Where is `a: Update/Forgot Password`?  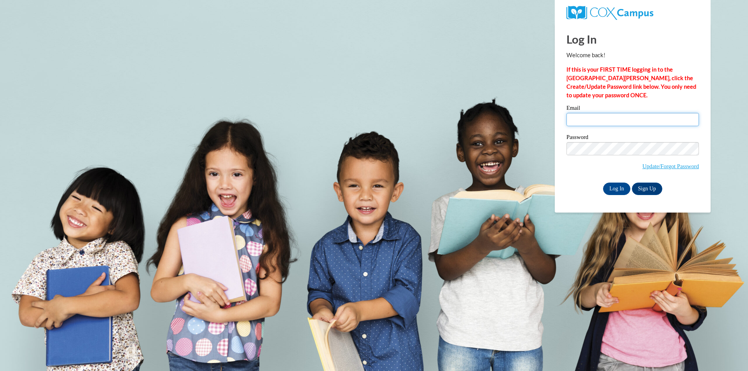 a: Update/Forgot Password is located at coordinates (671, 166).